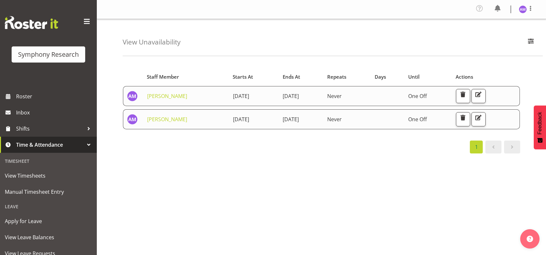  Describe the element at coordinates (428, 77) in the screenshot. I see `div: Until` at that location.